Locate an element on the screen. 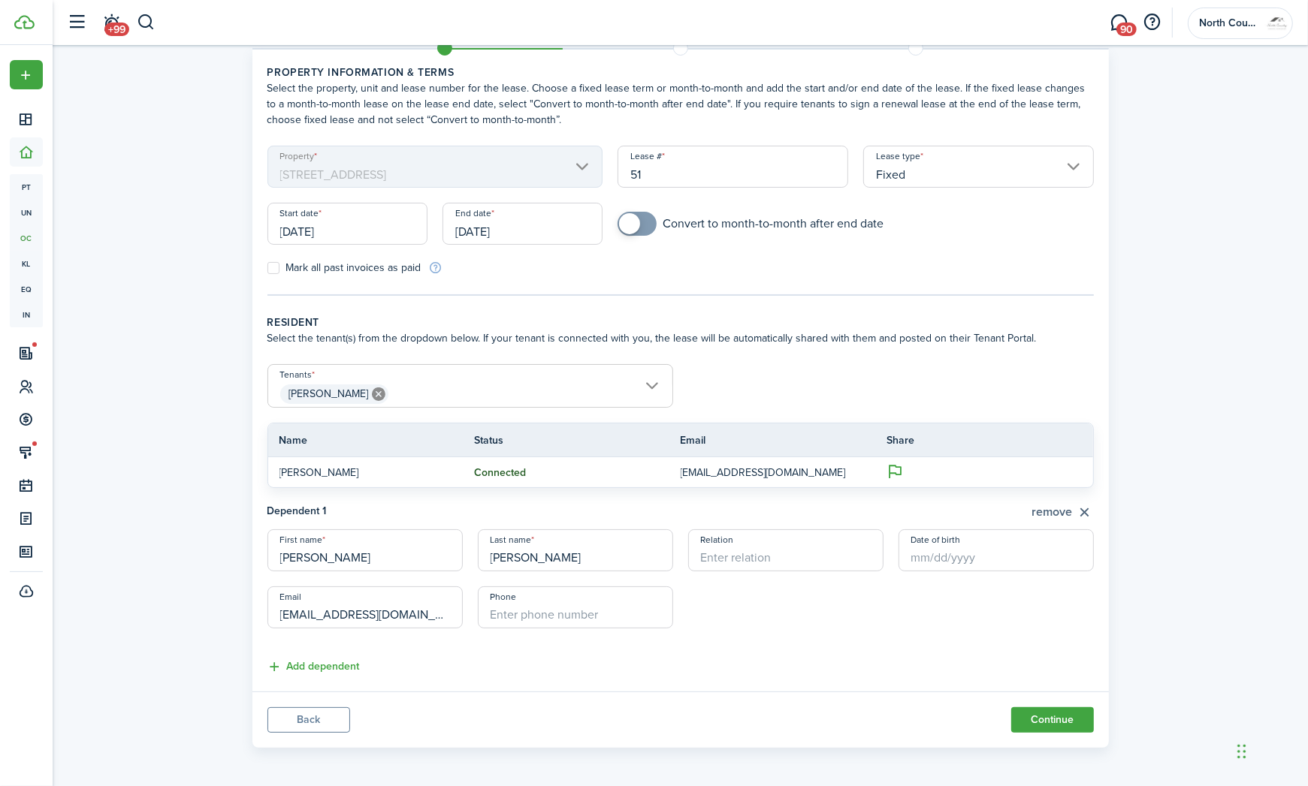 Image resolution: width=1308 pixels, height=786 pixels. a: oc is located at coordinates (26, 238).